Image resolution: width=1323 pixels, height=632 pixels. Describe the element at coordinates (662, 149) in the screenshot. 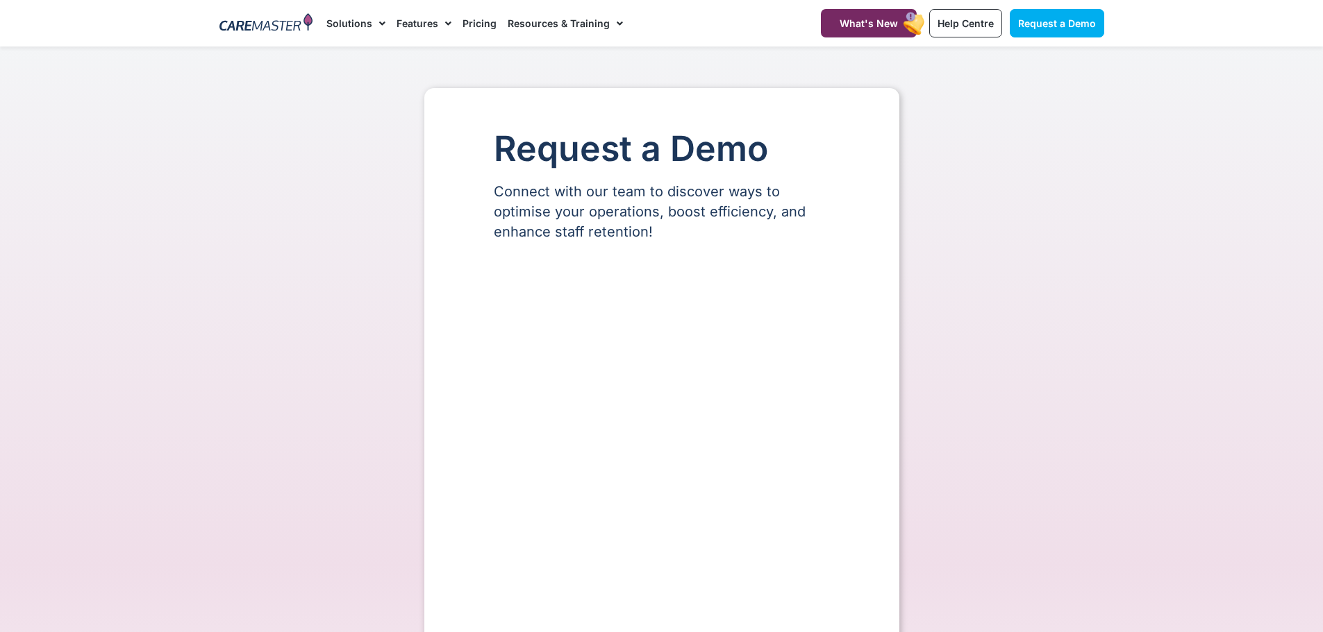

I see `h1: Request a Demo` at that location.